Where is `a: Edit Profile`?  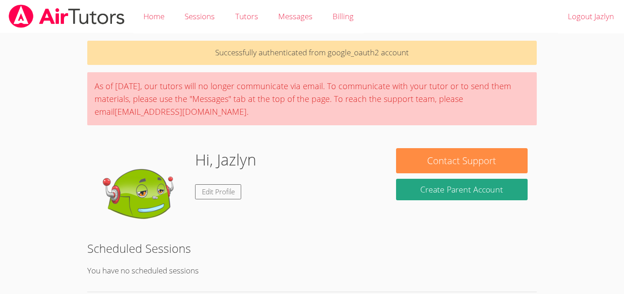 a: Edit Profile is located at coordinates (218, 191).